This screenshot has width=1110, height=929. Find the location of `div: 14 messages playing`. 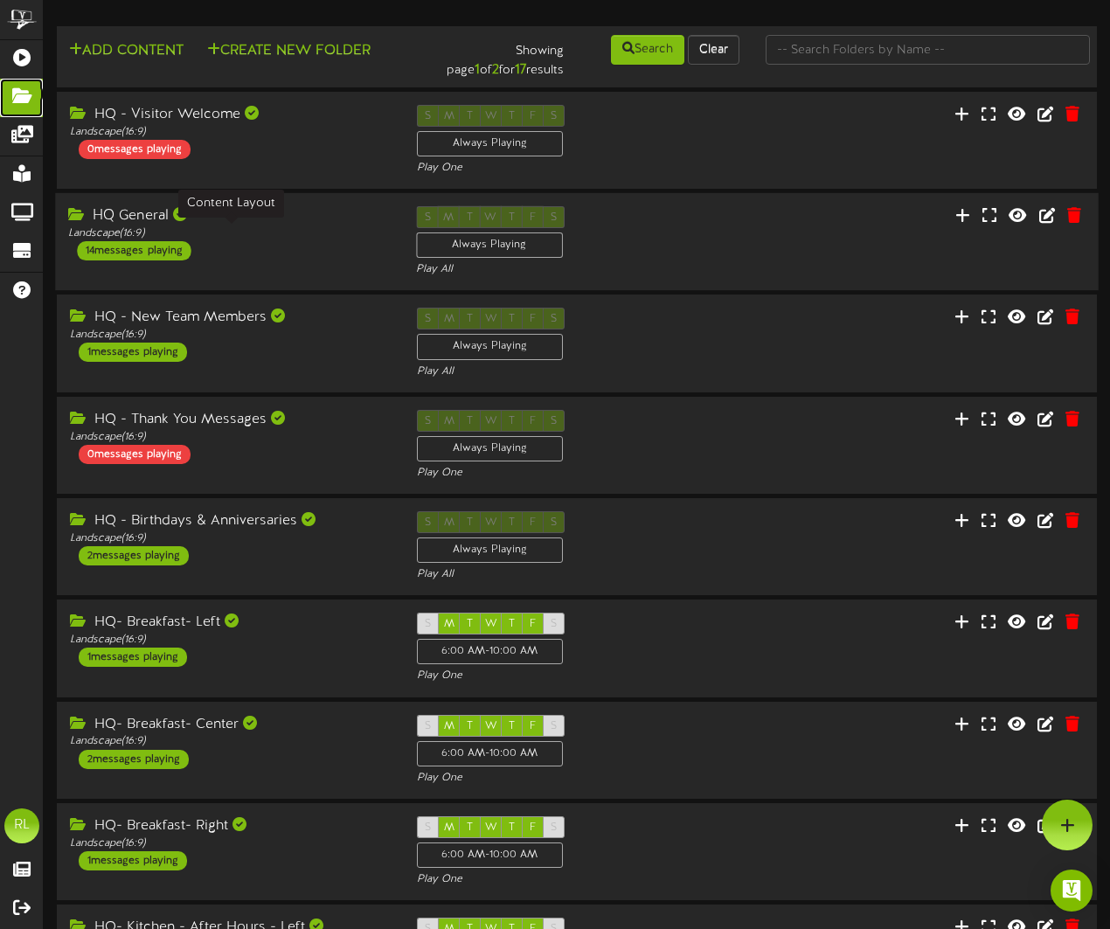

div: 14 messages playing is located at coordinates (134, 251).